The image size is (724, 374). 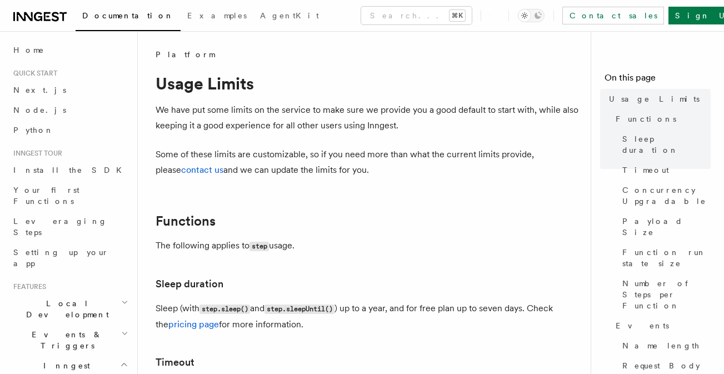 What do you see at coordinates (128, 16) in the screenshot?
I see `span: Documentation` at bounding box center [128, 16].